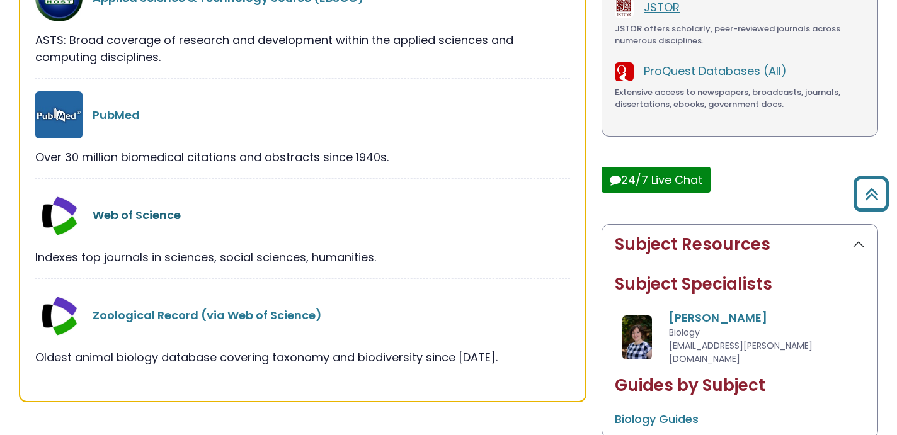  Describe the element at coordinates (739, 244) in the screenshot. I see `button: Subject Resources` at that location.